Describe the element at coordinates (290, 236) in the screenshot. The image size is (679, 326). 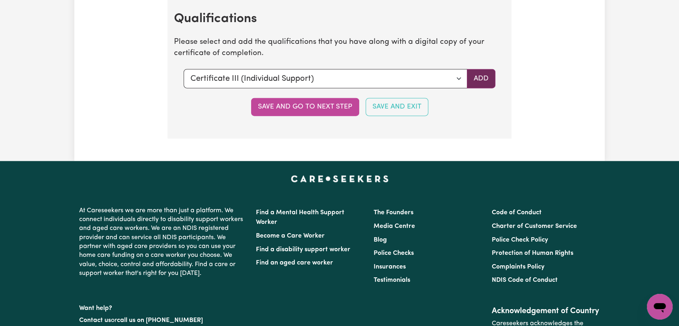
I see `a: Become a Care Worker` at that location.